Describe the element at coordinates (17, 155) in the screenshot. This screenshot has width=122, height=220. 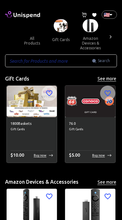
I see `span: $ 10.00` at that location.